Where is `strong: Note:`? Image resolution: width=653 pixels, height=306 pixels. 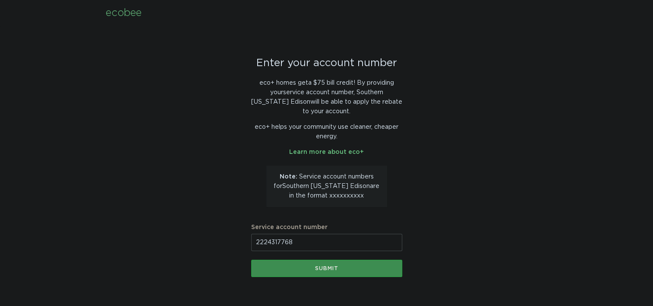 strong: Note: is located at coordinates (288, 177).